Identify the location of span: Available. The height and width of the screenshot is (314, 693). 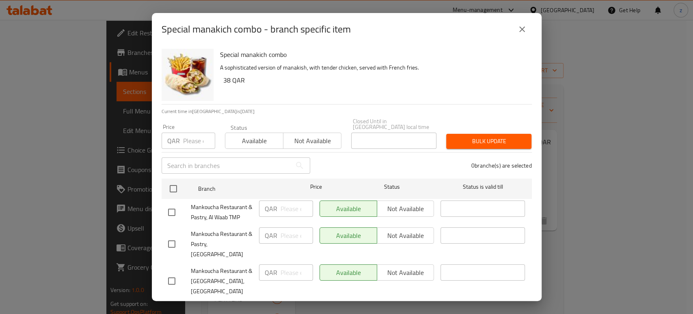
(254, 141).